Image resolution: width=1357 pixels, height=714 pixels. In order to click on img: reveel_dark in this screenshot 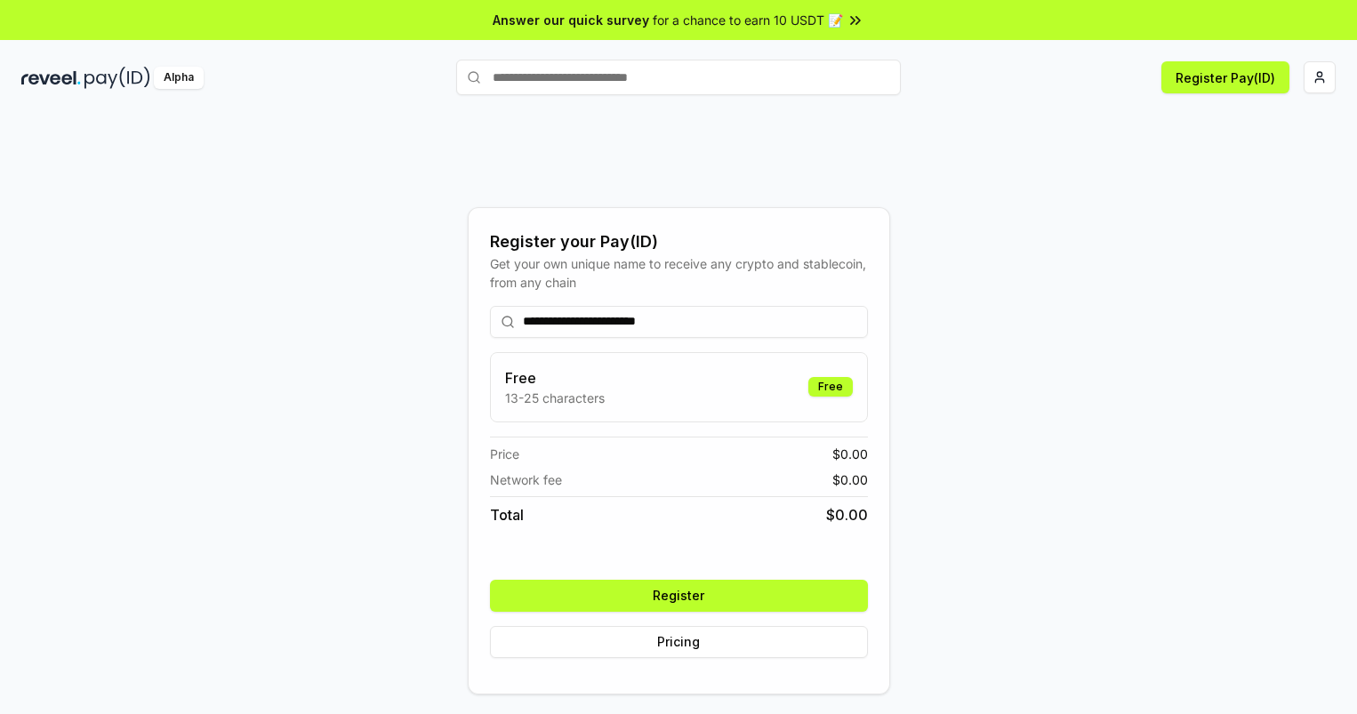, I will do `click(51, 77)`.